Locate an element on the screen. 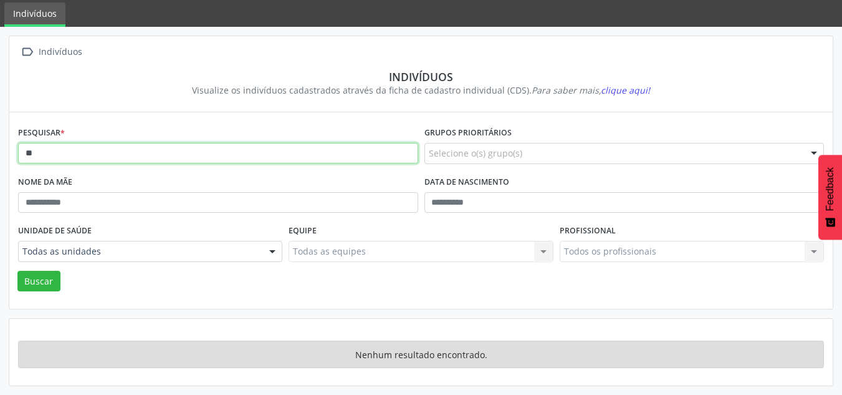  span: Selecione o(s) grupo(s) is located at coordinates (476, 153).